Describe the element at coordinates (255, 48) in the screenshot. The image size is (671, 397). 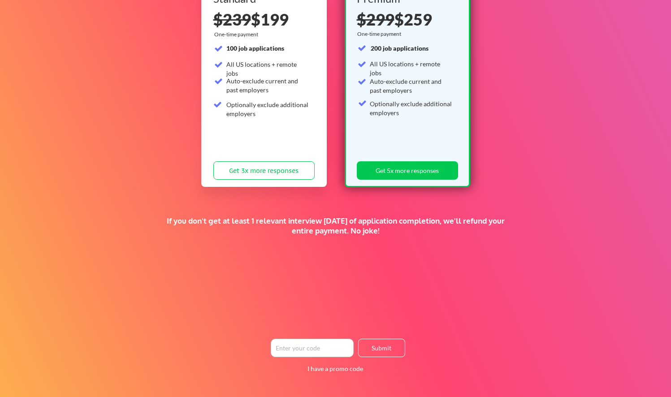
I see `strong: 100 job applications` at that location.